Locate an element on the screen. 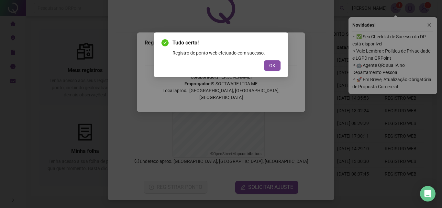 This screenshot has height=208, width=442. span: OK is located at coordinates (272, 65).